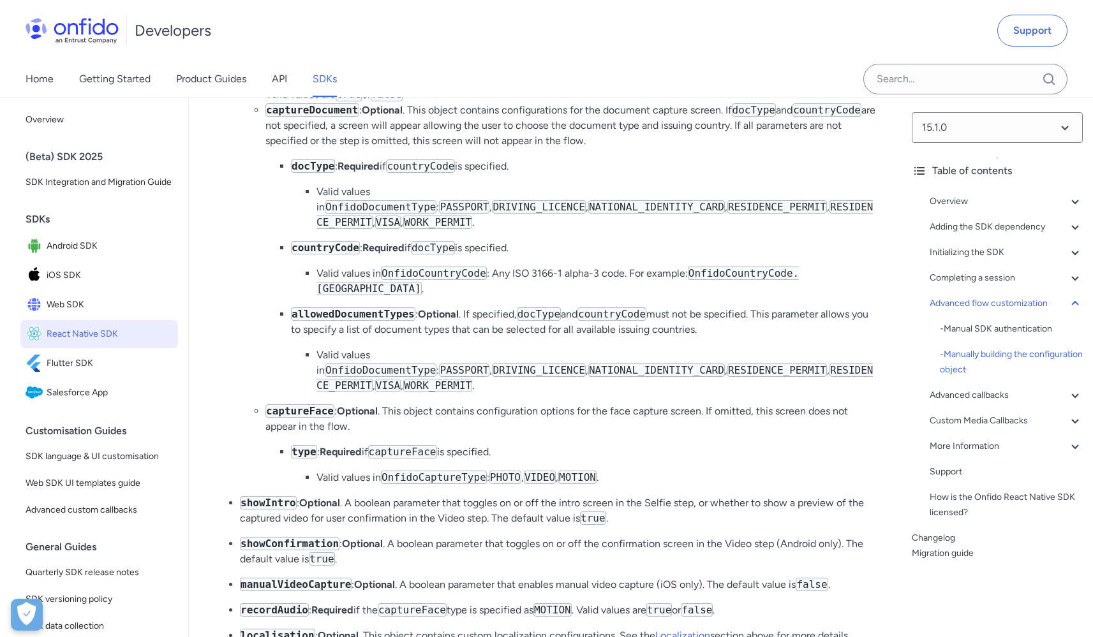 Image resolution: width=1093 pixels, height=637 pixels. What do you see at coordinates (110, 305) in the screenshot?
I see `span: Web SDK` at bounding box center [110, 305].